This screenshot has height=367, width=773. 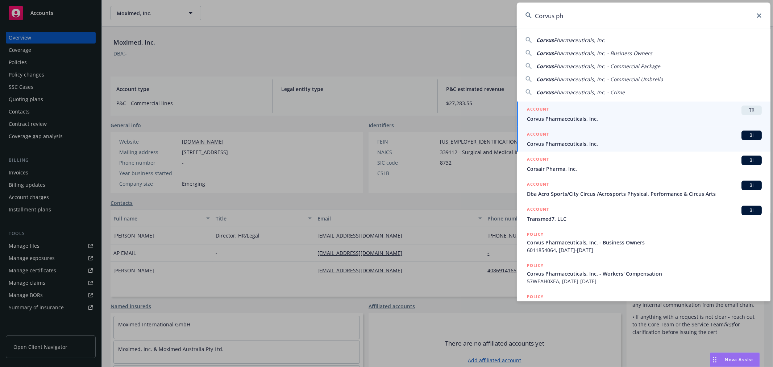 What do you see at coordinates (740, 359) in the screenshot?
I see `span: Nova Assist` at bounding box center [740, 359].